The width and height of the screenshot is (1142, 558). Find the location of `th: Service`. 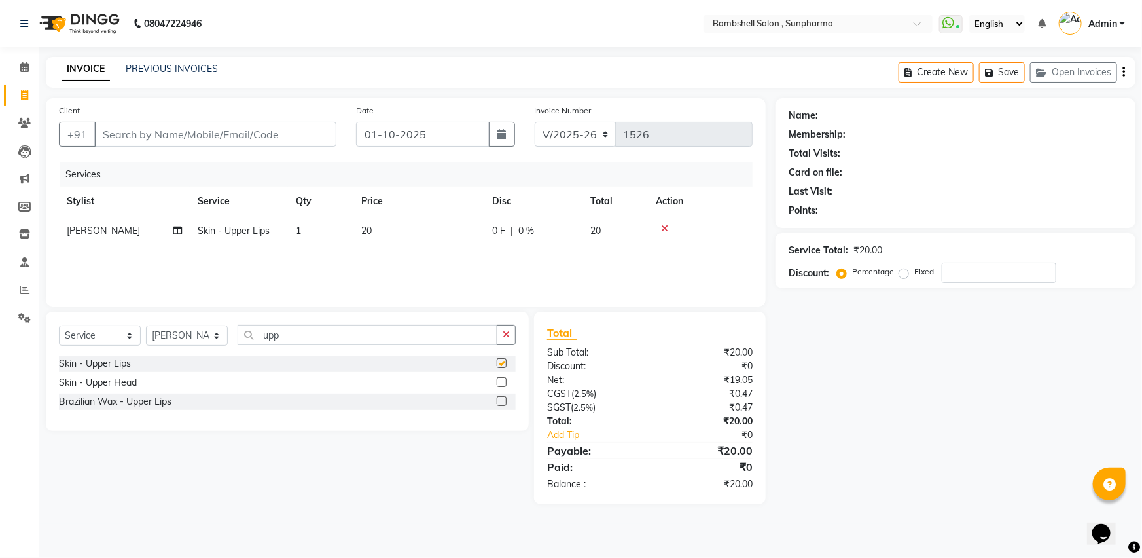

th: Service is located at coordinates (239, 201).